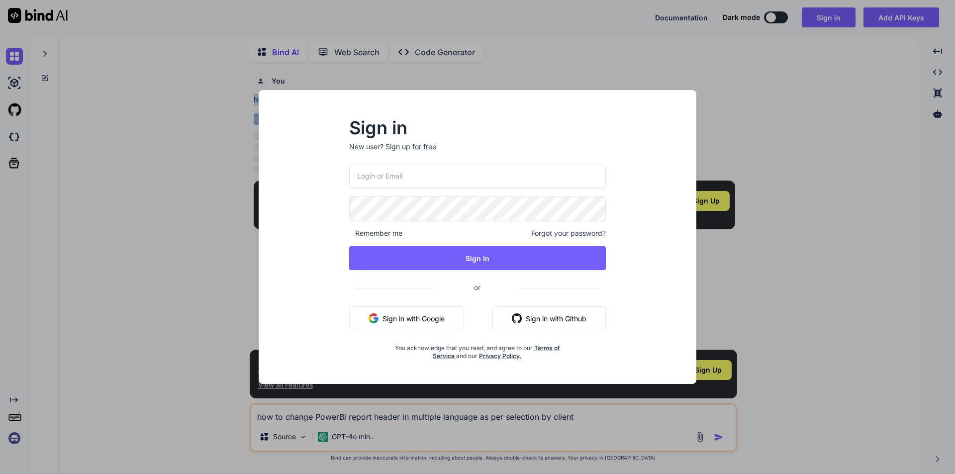 The width and height of the screenshot is (955, 474). Describe the element at coordinates (549, 318) in the screenshot. I see `button: Sign in with Github` at that location.